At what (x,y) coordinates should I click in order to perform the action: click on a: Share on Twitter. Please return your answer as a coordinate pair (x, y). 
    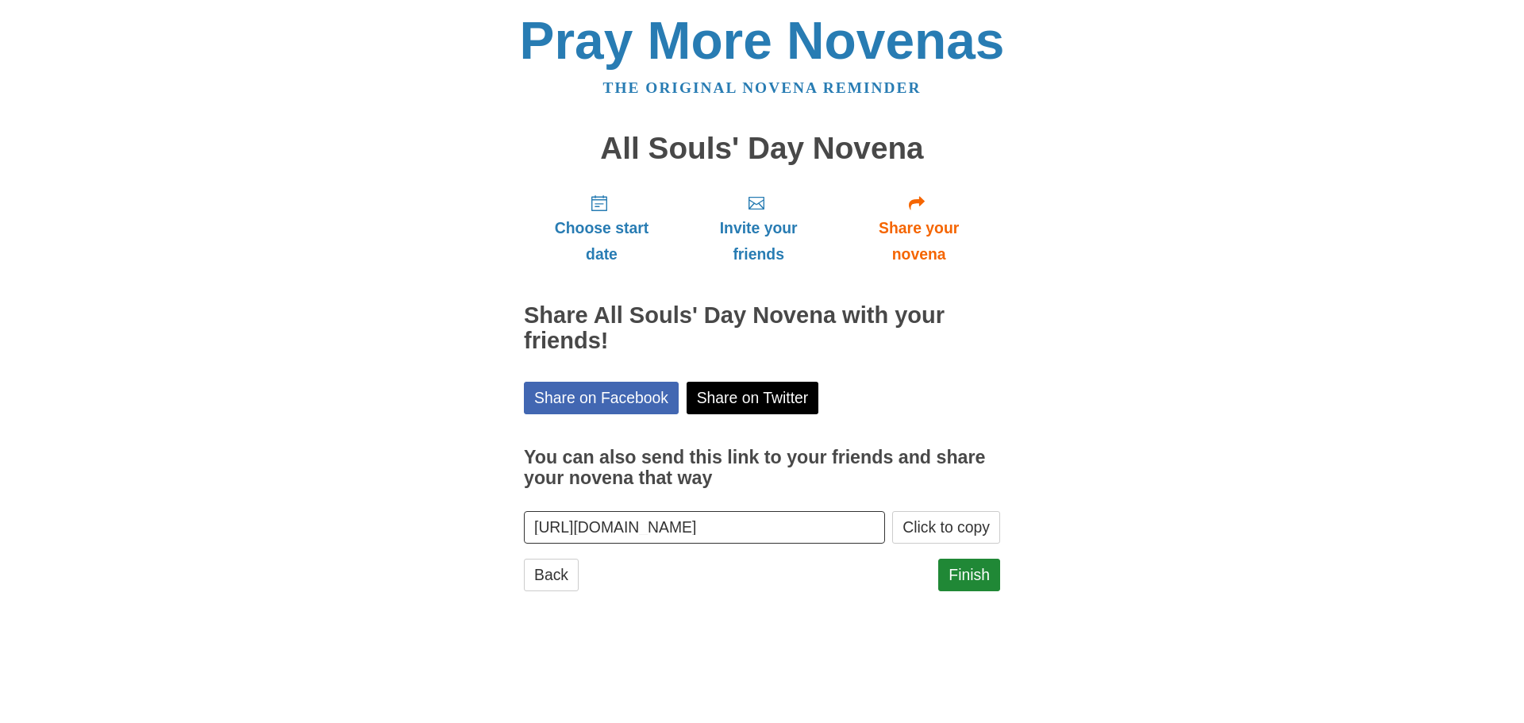
    Looking at the image, I should click on (753, 398).